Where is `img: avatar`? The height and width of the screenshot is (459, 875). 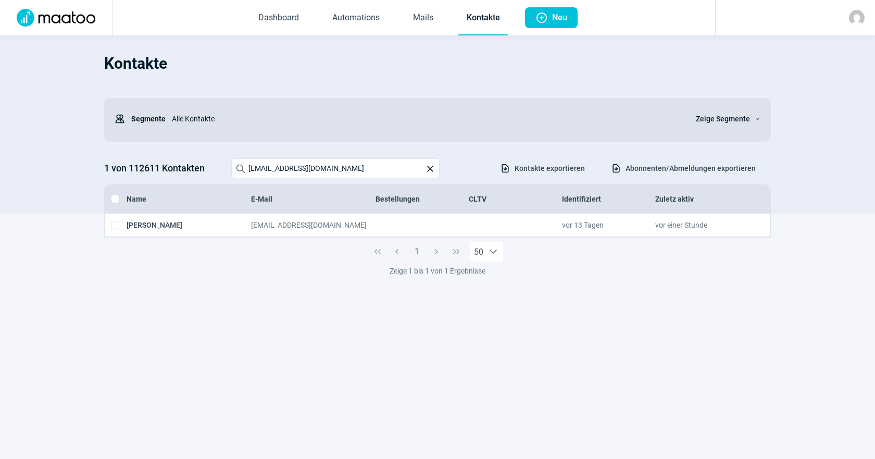
img: avatar is located at coordinates (857, 18).